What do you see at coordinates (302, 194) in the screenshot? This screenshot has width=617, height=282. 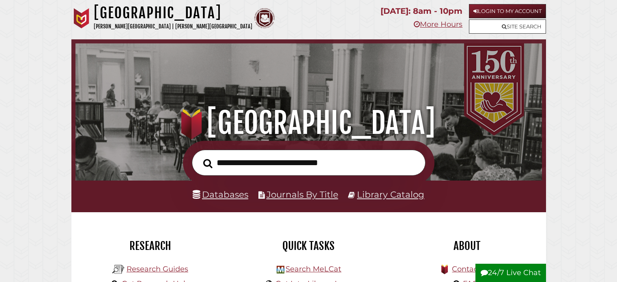 I see `a: Journals By Title` at bounding box center [302, 194].